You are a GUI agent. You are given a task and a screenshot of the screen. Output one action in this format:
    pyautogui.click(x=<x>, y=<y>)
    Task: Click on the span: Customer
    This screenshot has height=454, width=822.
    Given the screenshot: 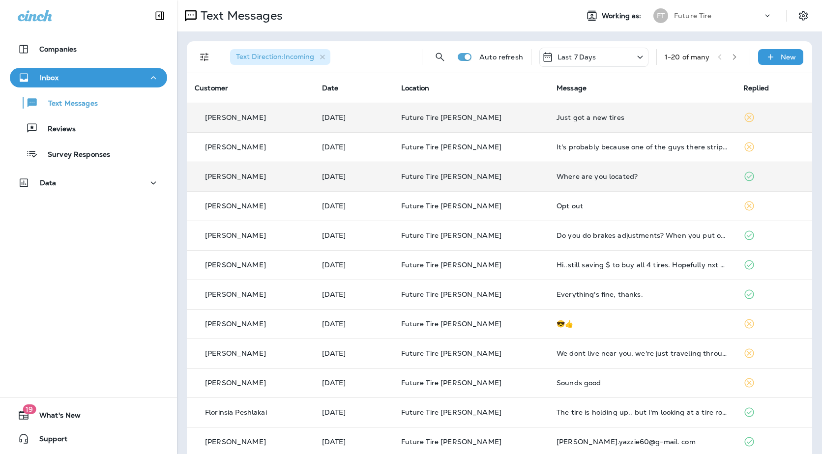 What is the action you would take?
    pyautogui.click(x=211, y=88)
    